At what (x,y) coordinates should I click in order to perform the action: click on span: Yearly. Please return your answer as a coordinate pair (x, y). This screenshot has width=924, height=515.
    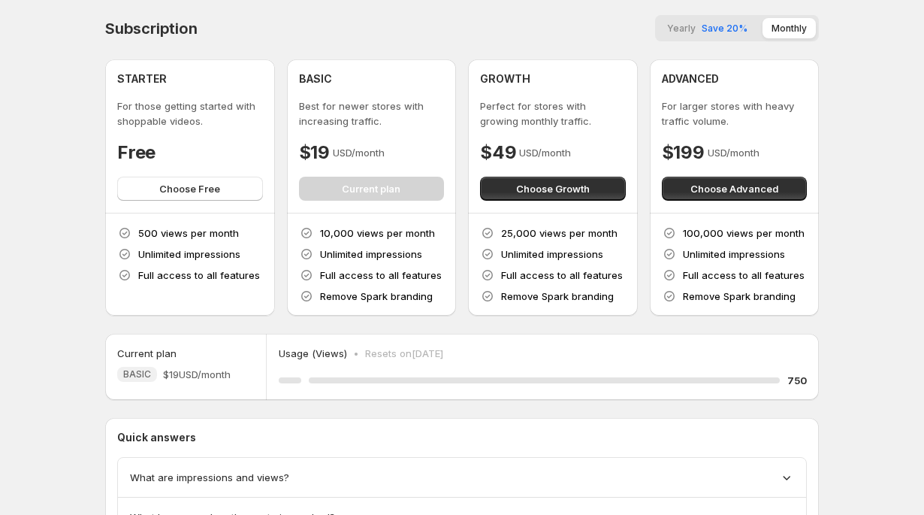
    Looking at the image, I should click on (682, 28).